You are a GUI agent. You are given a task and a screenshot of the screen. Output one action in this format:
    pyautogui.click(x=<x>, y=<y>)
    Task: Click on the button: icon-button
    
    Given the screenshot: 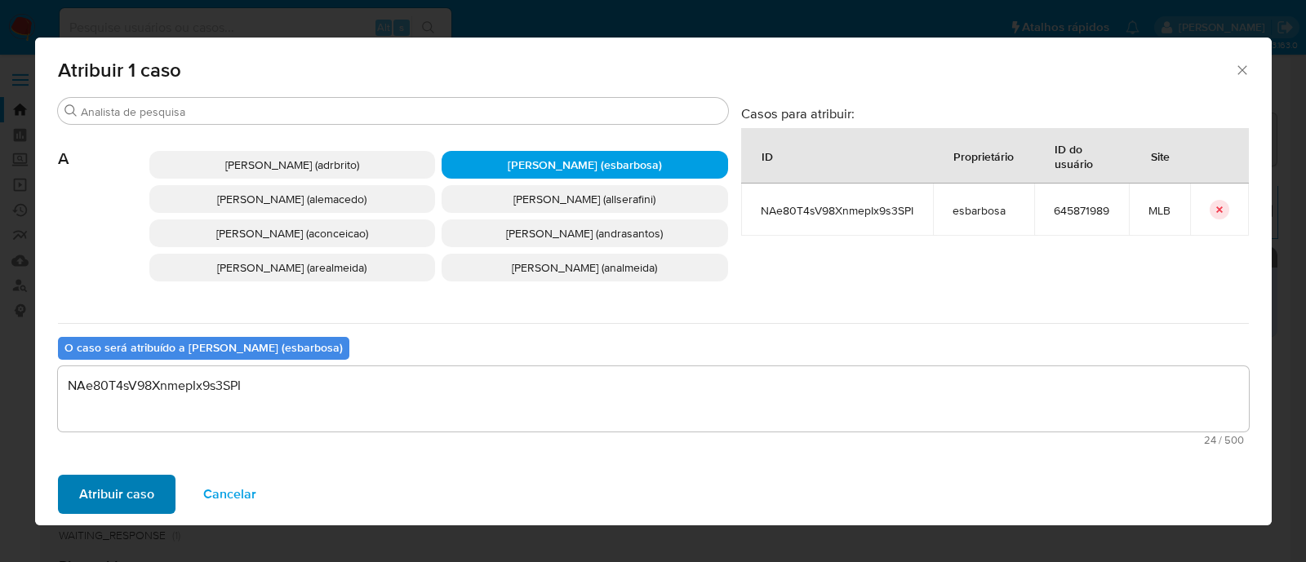 What is the action you would take?
    pyautogui.click(x=1220, y=210)
    